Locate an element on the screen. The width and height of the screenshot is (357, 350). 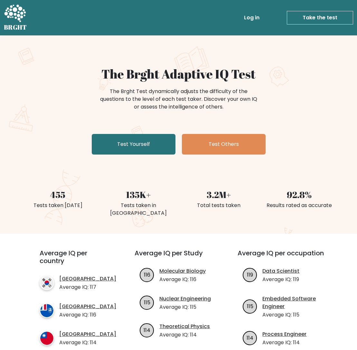
a: BRGHT is located at coordinates (15, 18).